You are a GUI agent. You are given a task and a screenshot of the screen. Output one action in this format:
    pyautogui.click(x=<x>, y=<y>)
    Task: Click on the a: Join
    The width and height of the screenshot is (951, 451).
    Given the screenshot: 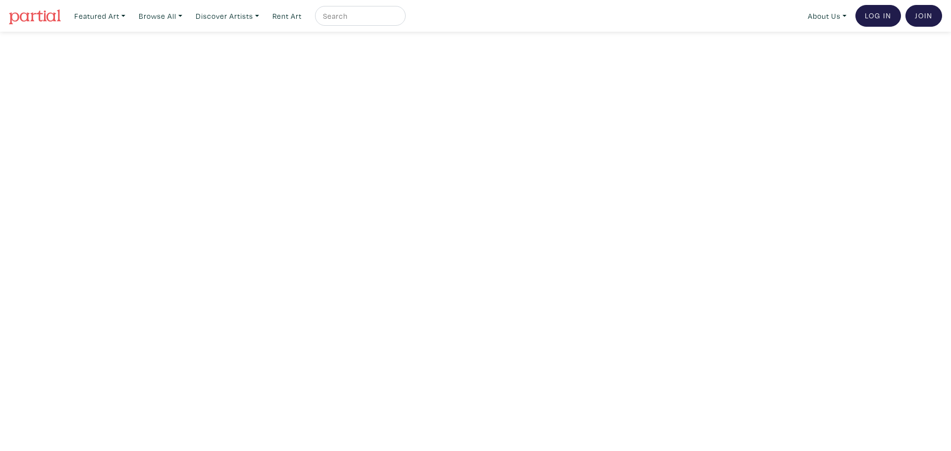 What is the action you would take?
    pyautogui.click(x=923, y=16)
    